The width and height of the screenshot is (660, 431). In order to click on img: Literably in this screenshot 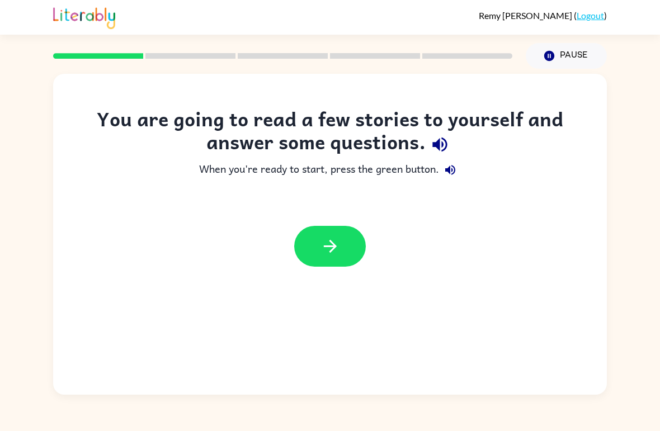, I will do `click(84, 17)`.